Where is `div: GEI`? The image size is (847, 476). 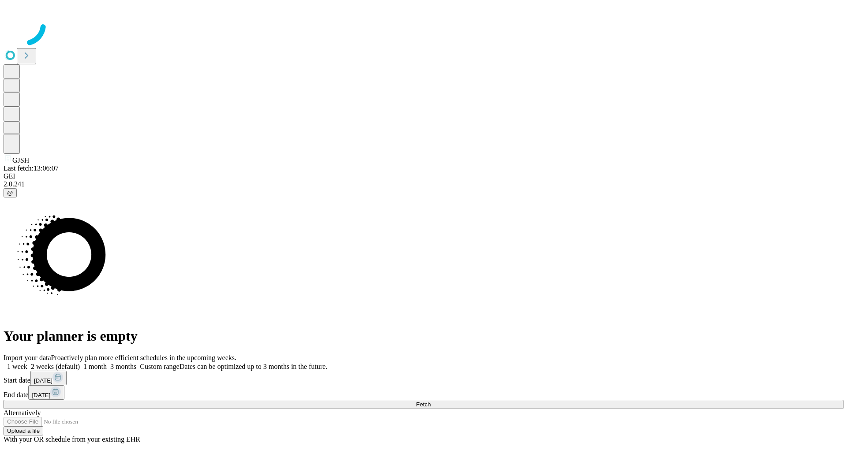
div: GEI is located at coordinates (423, 176).